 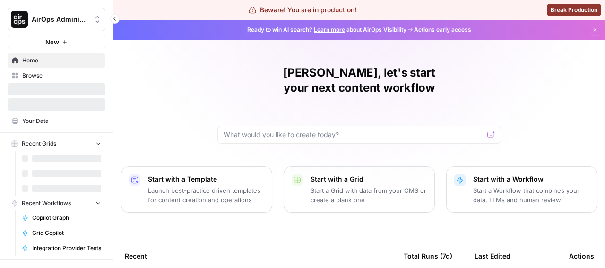 What do you see at coordinates (56, 121) in the screenshot?
I see `a: Your Data` at bounding box center [56, 121].